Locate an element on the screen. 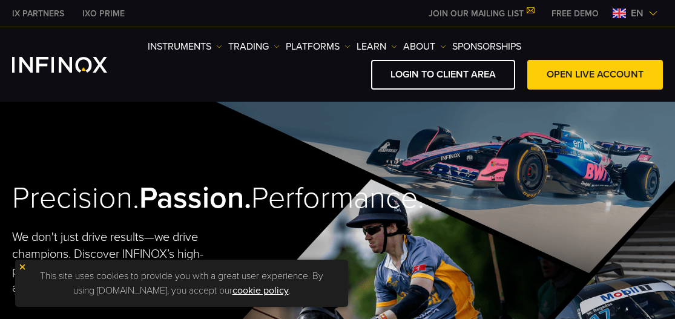  a: JOIN OUR MAILING LIST is located at coordinates (481, 13).